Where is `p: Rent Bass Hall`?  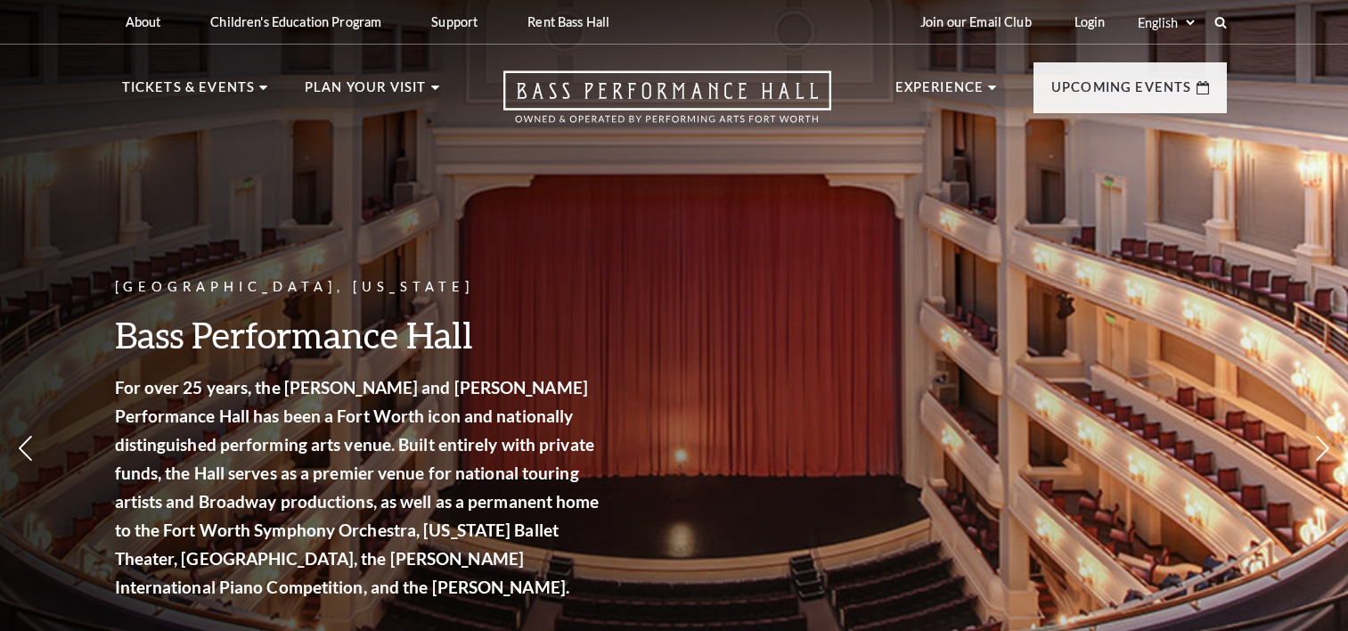
p: Rent Bass Hall is located at coordinates (568, 21).